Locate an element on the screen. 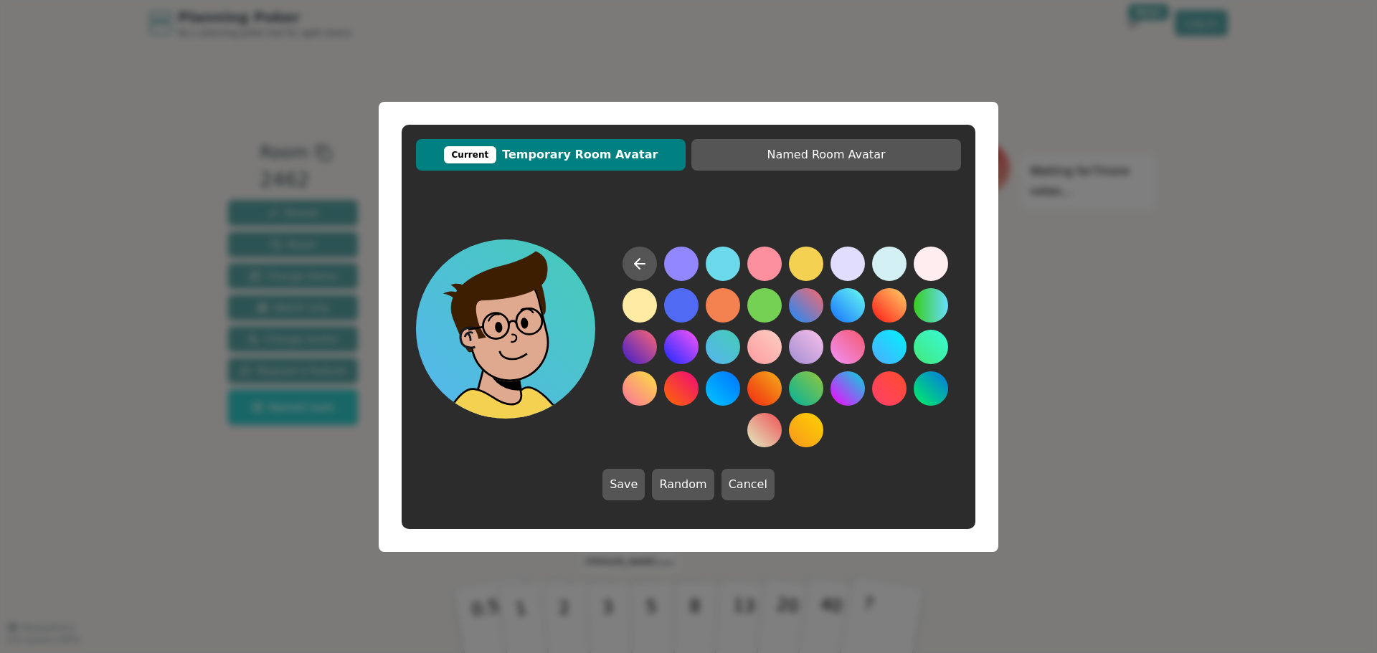 This screenshot has width=1377, height=653. button: Random is located at coordinates (683, 485).